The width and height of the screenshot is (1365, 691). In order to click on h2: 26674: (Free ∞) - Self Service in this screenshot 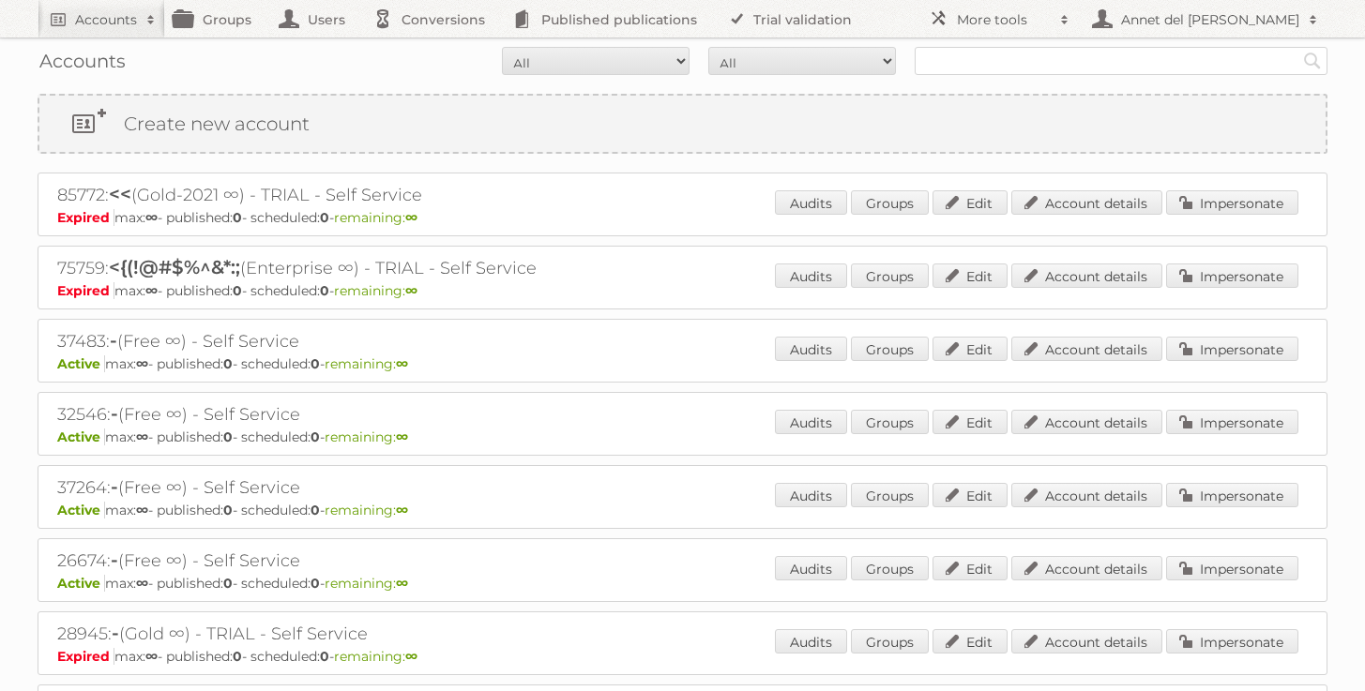, I will do `click(385, 561)`.